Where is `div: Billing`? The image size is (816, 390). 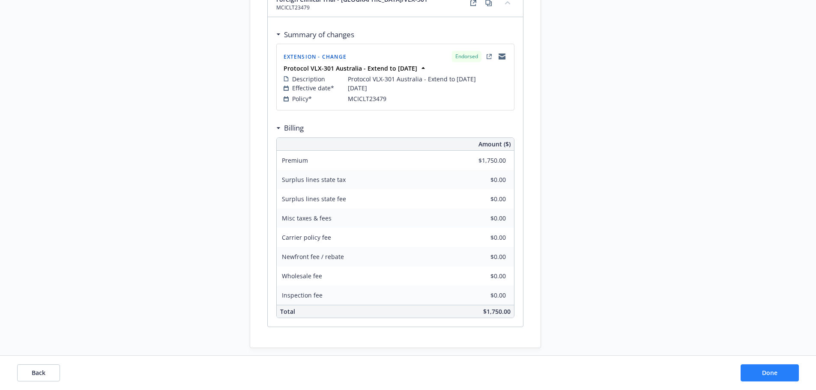 div: Billing is located at coordinates (290, 128).